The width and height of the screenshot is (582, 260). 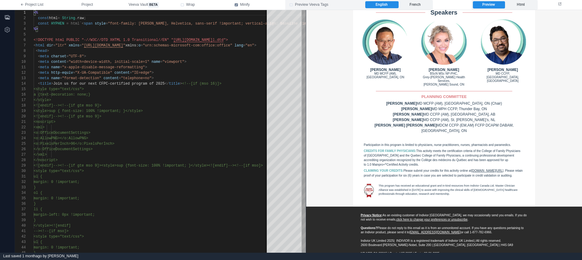 I want to click on span: li {, so click(x=38, y=209).